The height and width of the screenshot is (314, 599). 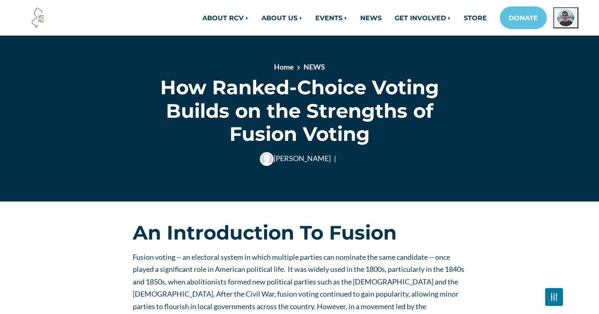 I want to click on img: Fader, so click(x=554, y=296).